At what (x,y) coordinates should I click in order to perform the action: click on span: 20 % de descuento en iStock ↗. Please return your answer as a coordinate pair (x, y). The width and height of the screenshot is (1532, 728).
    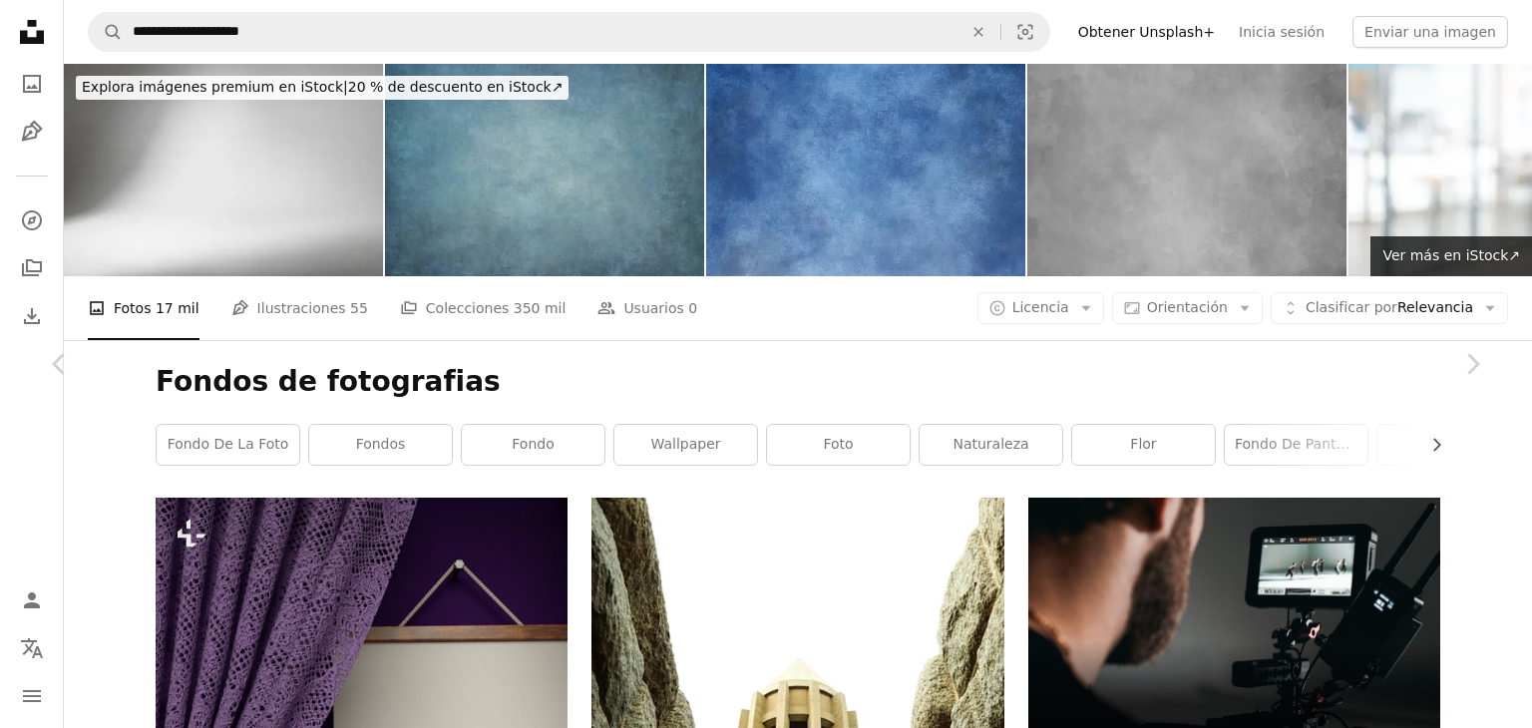
    Looking at the image, I should click on (322, 87).